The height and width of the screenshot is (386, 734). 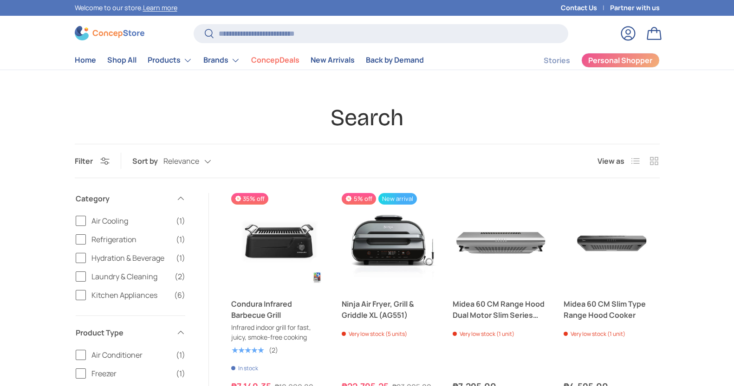 I want to click on summary: Category, so click(x=130, y=199).